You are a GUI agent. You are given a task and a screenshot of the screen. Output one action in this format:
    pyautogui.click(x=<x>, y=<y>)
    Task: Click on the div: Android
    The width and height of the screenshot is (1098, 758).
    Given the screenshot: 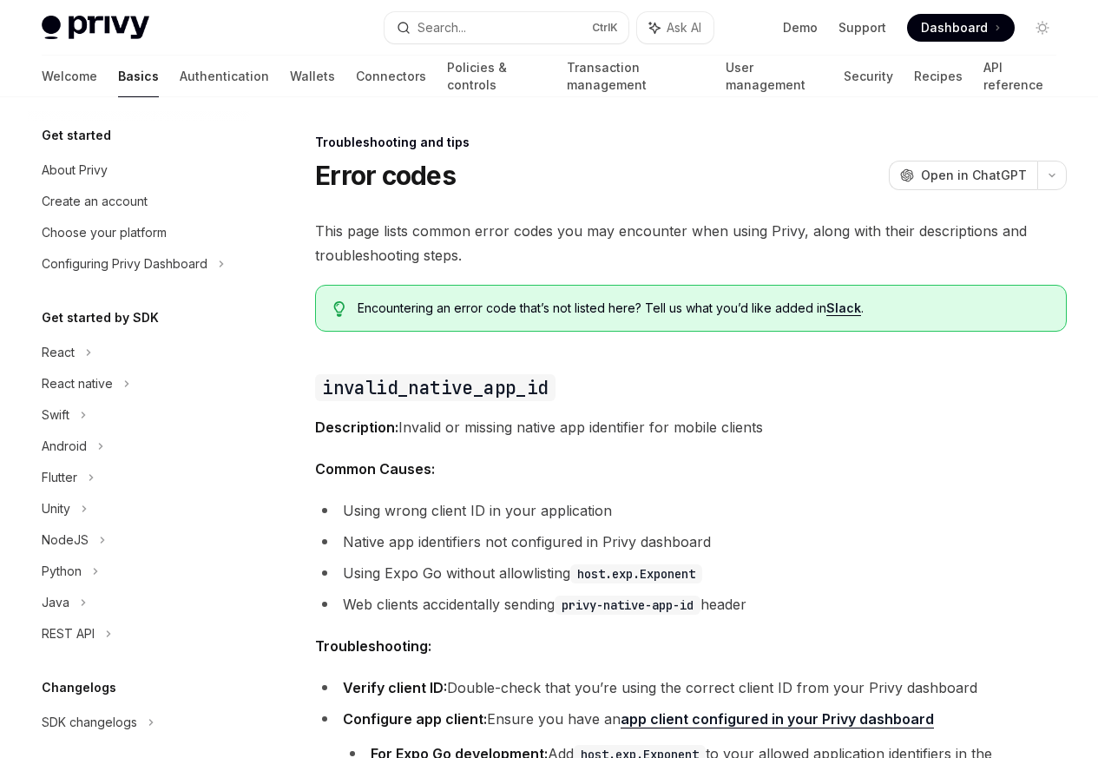 What is the action you would take?
    pyautogui.click(x=64, y=446)
    